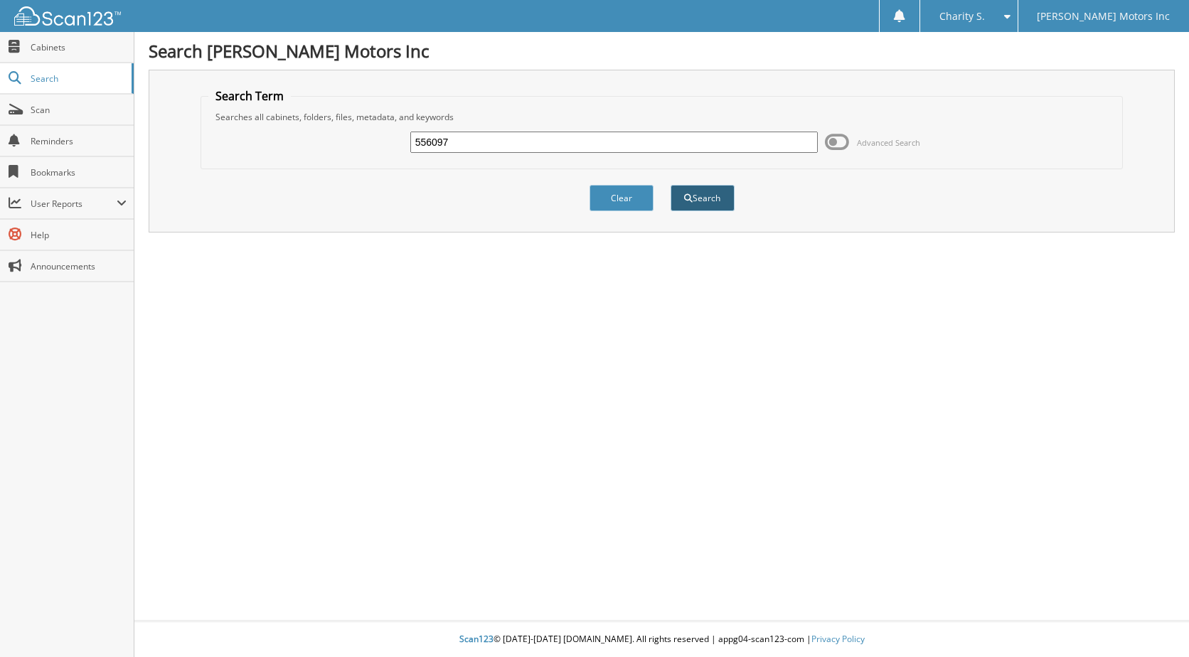  Describe the element at coordinates (78, 141) in the screenshot. I see `span: Reminders` at that location.